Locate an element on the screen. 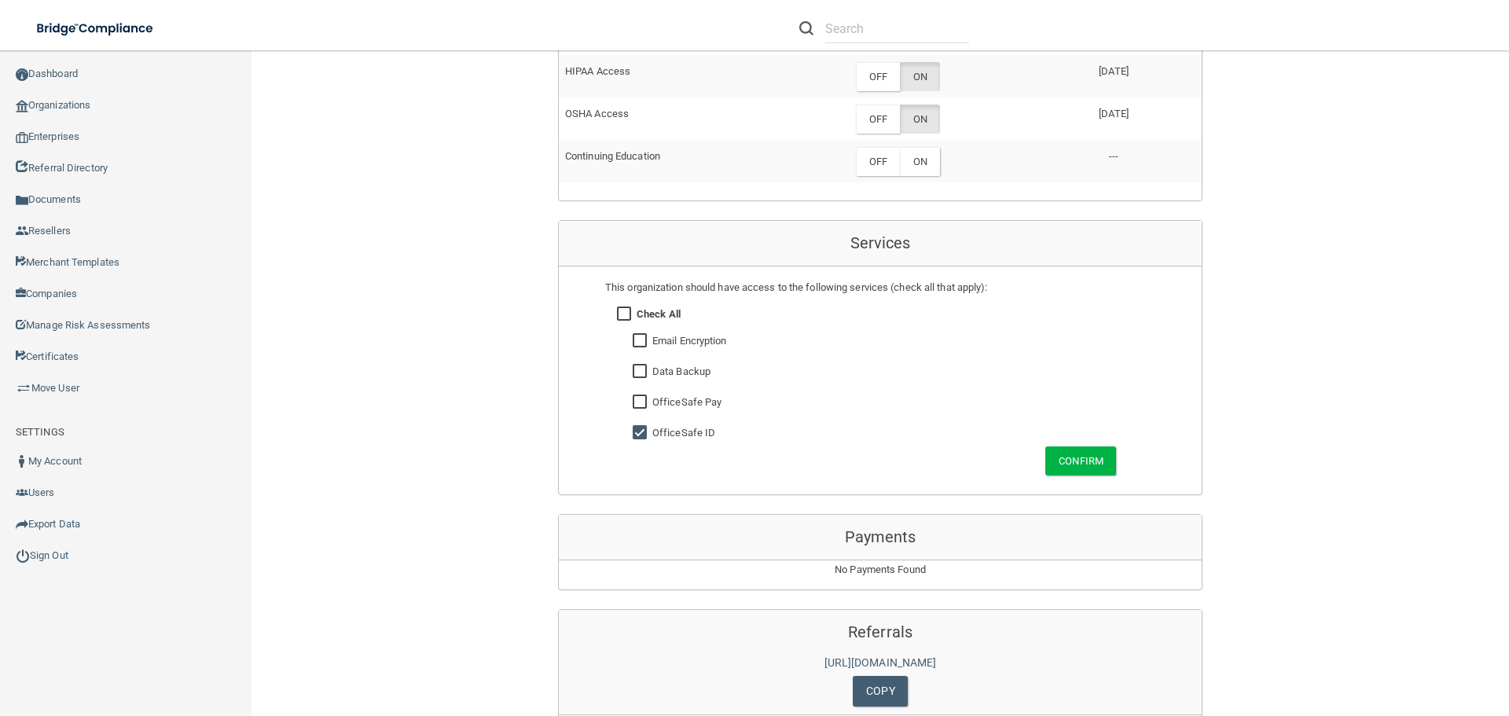 The height and width of the screenshot is (716, 1509). img: ic_user_dark.df1a06c3.png is located at coordinates (22, 461).